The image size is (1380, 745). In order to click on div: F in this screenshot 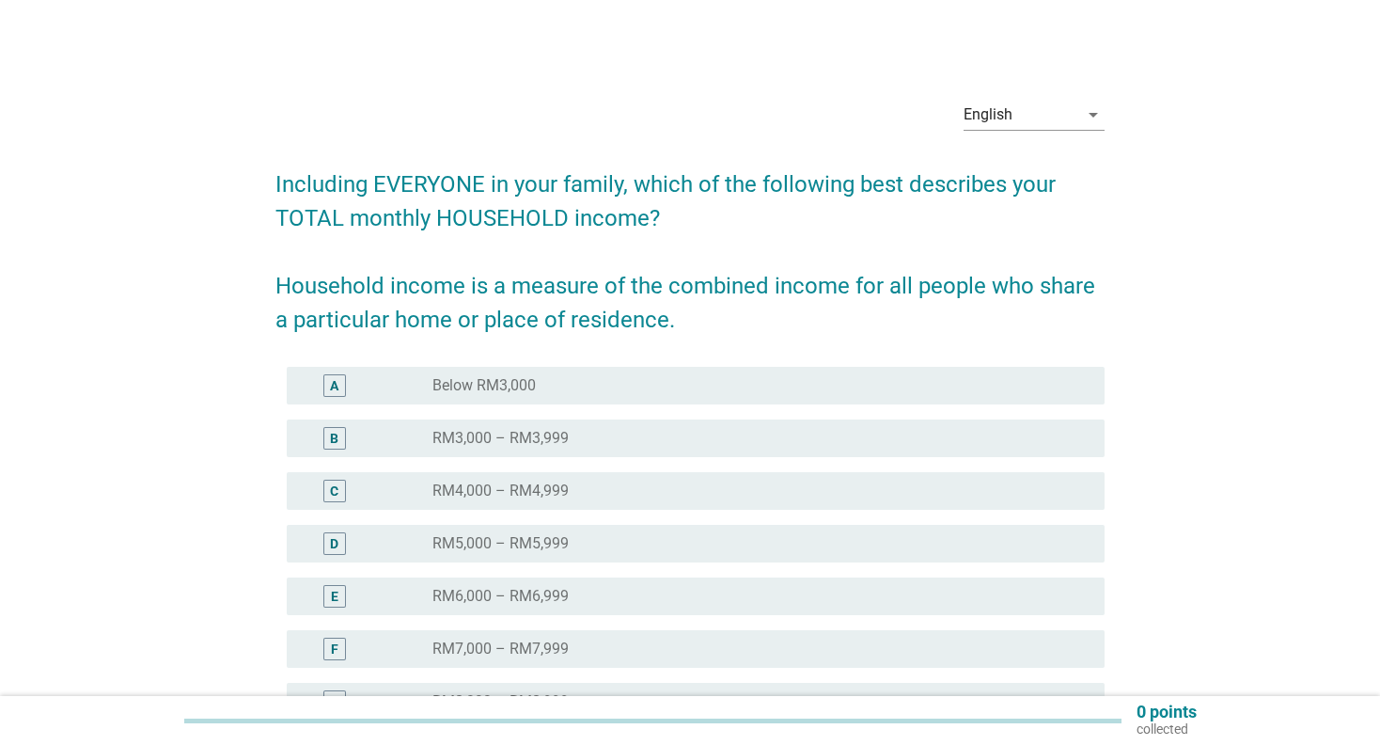, I will do `click(335, 649)`.